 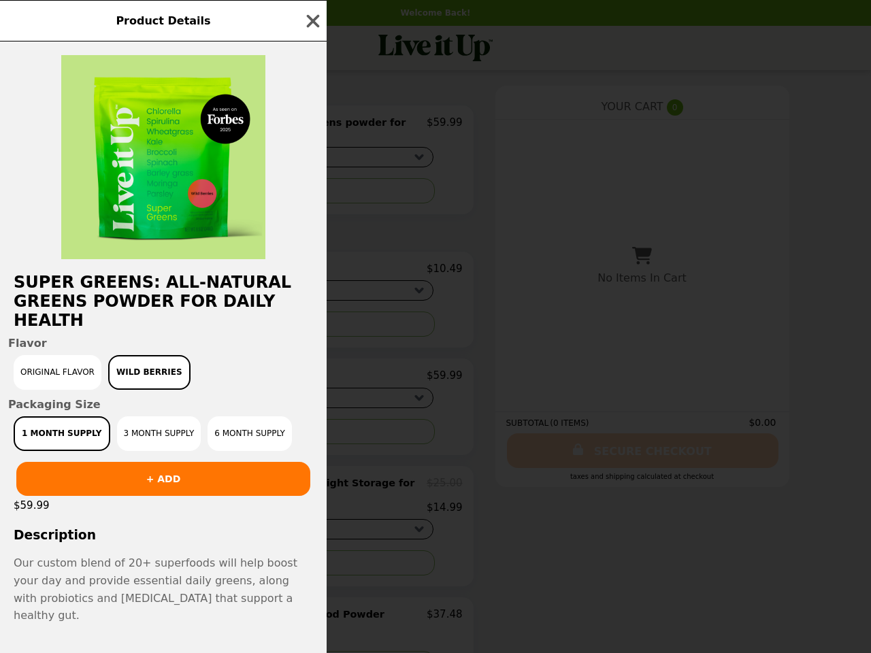 What do you see at coordinates (62, 433) in the screenshot?
I see `button: 1 Month Supply` at bounding box center [62, 433].